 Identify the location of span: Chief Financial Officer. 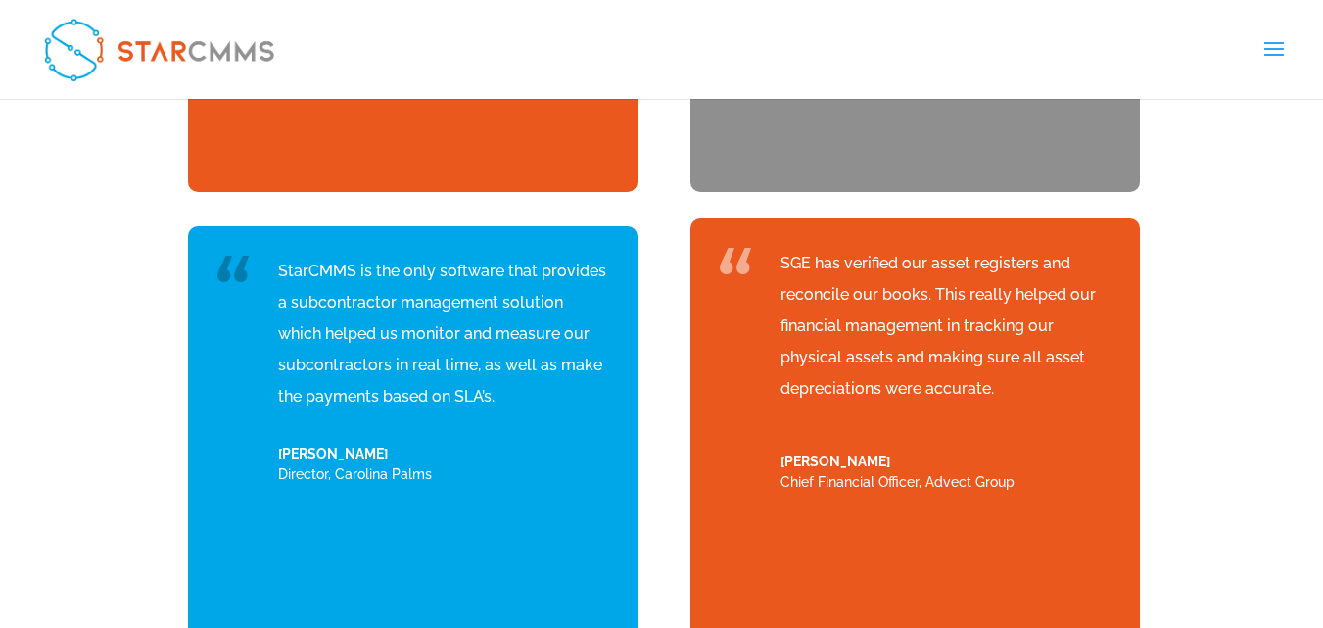
(849, 482).